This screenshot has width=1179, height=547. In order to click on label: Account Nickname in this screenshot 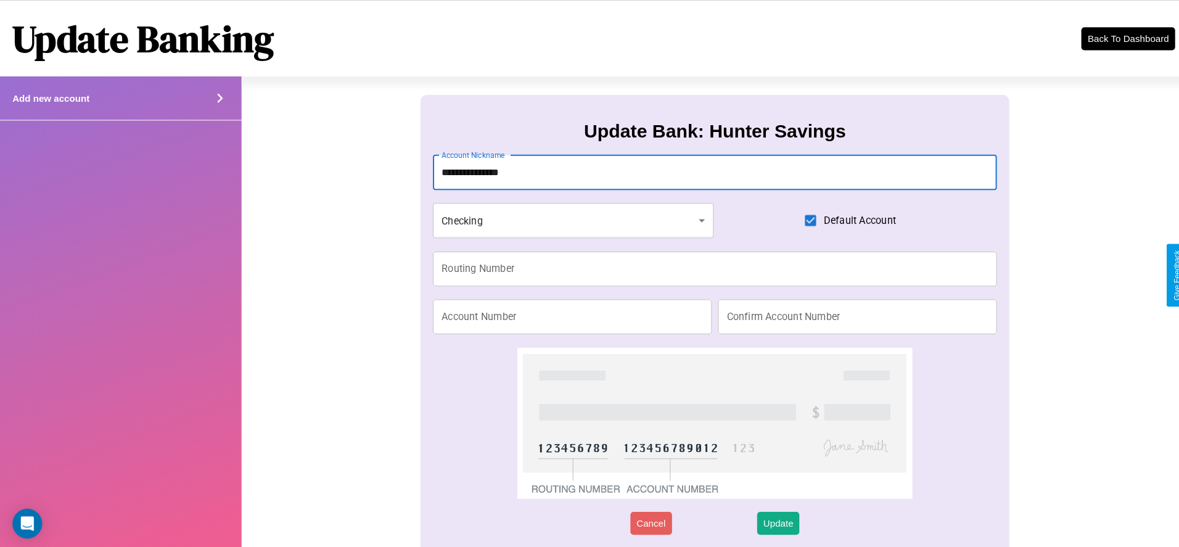, I will do `click(470, 153)`.